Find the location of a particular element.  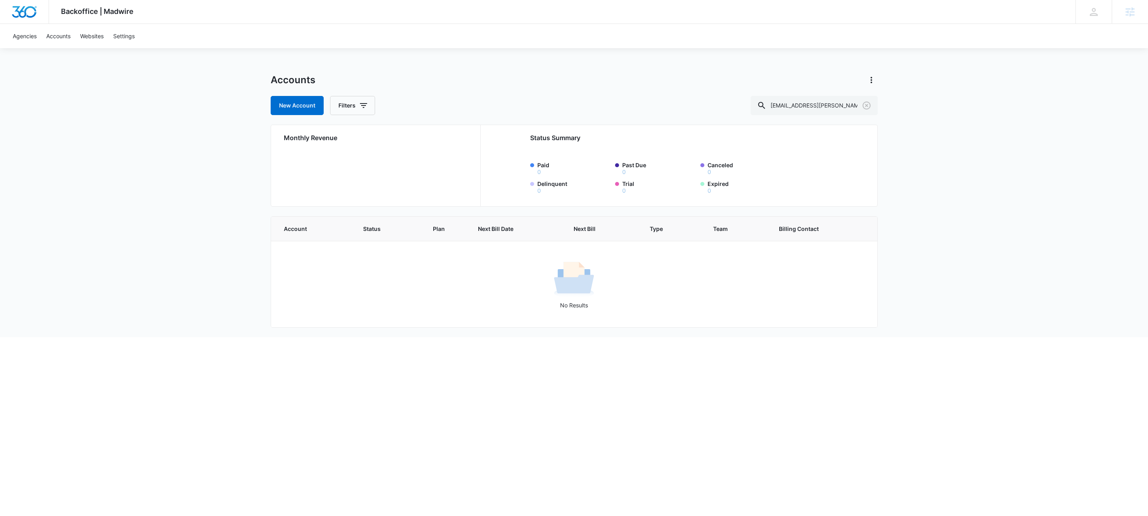

p: No Results is located at coordinates (574, 305).